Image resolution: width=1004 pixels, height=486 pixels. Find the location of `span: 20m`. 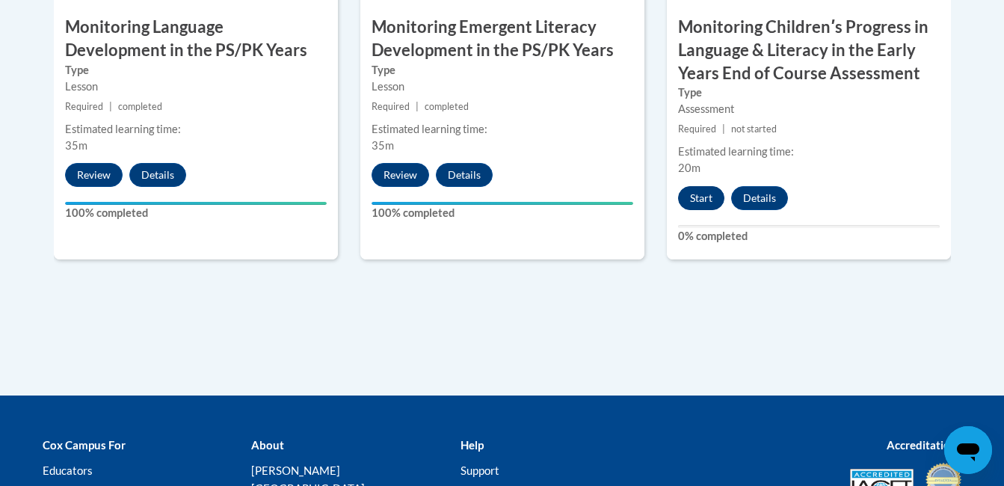

span: 20m is located at coordinates (689, 168).